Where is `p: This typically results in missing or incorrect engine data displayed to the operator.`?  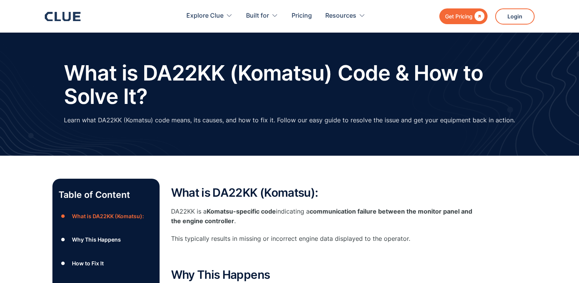 p: This typically results in missing or incorrect engine data displayed to the operator. is located at coordinates (324, 238).